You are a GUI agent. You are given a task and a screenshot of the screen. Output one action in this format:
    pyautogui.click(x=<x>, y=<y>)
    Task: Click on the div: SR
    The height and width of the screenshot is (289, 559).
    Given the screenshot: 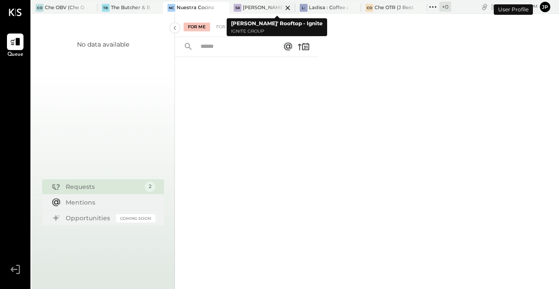 What is the action you would take?
    pyautogui.click(x=238, y=8)
    